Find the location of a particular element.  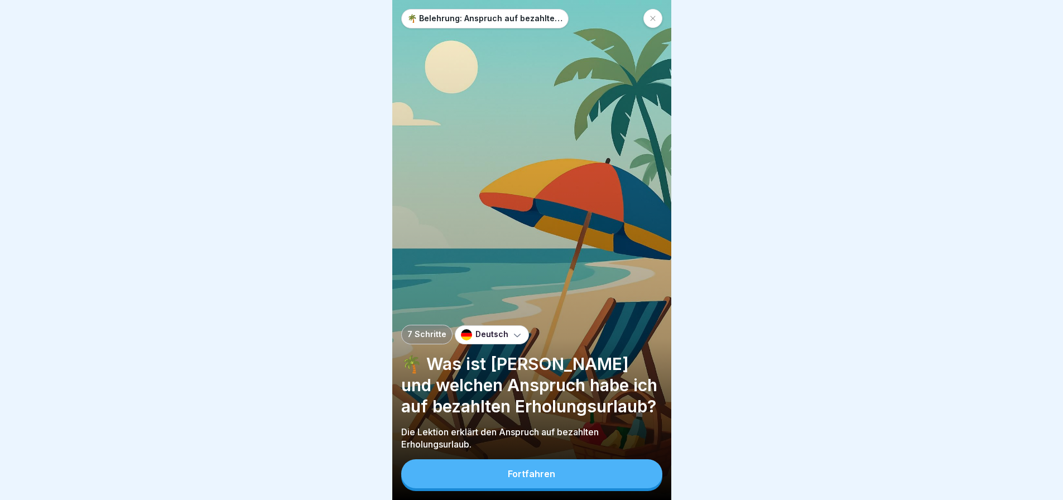

img: de.svg is located at coordinates (467, 335).